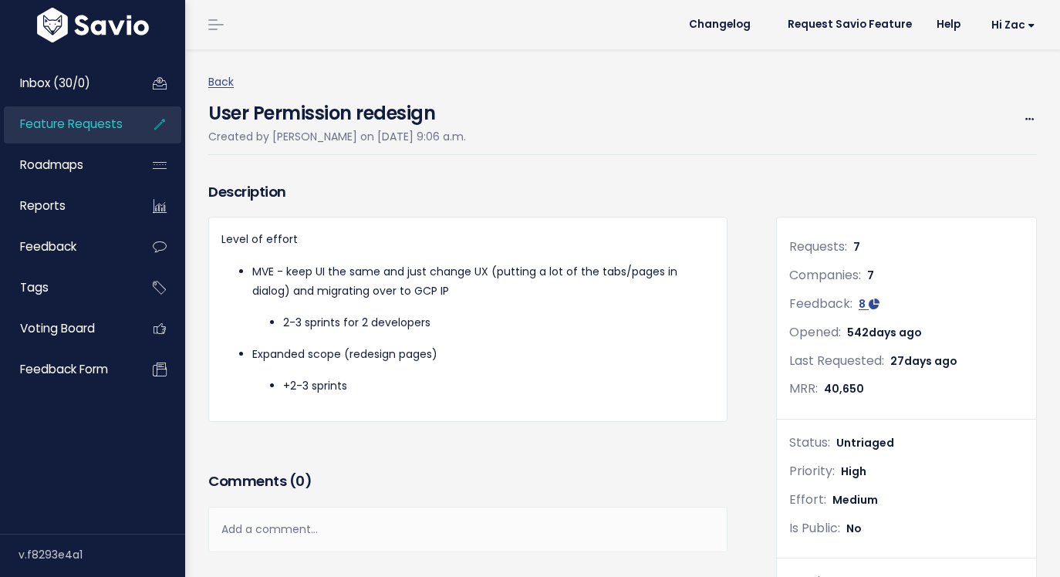 The image size is (1060, 577). Describe the element at coordinates (803, 388) in the screenshot. I see `span: MRR:` at that location.